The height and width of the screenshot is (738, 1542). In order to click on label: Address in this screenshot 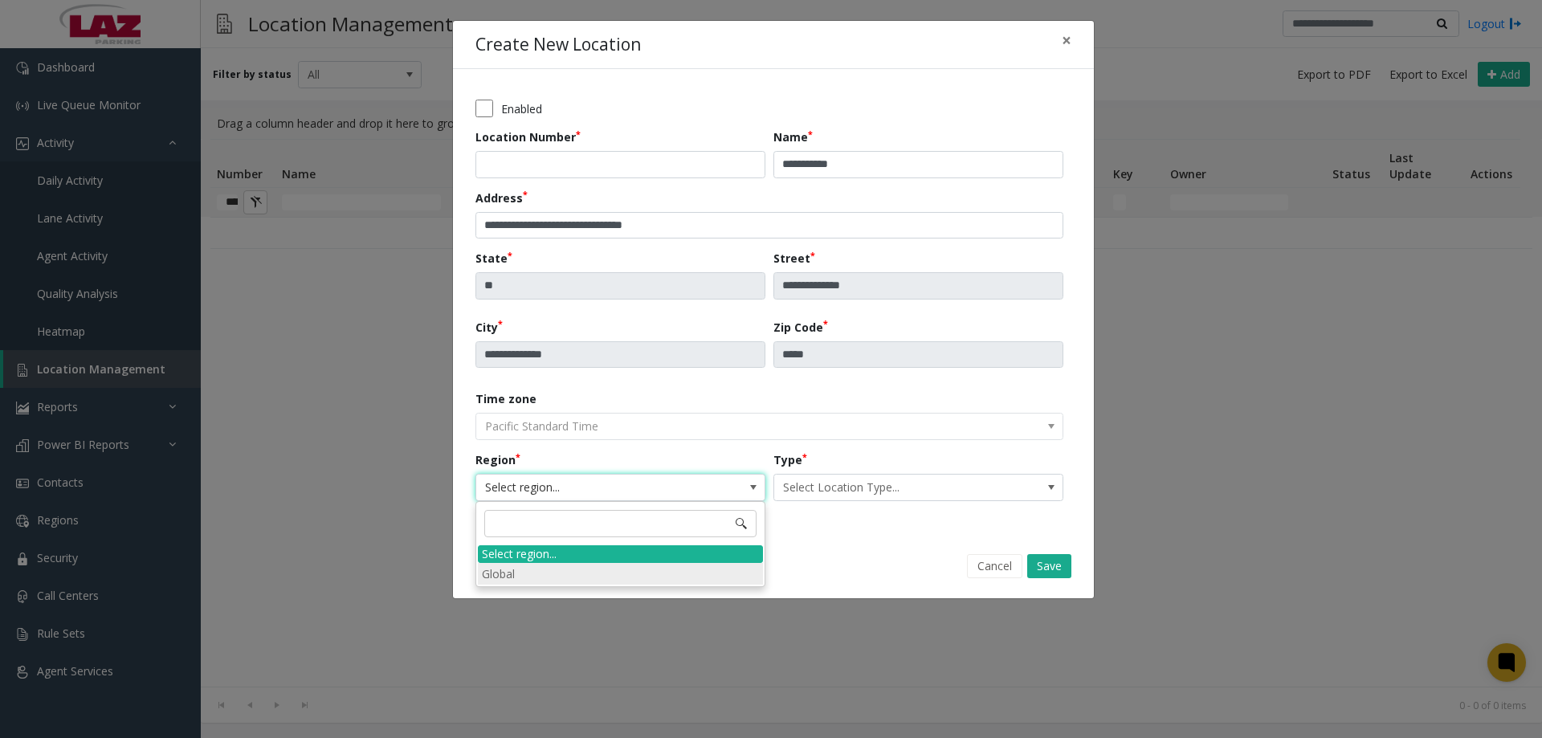, I will do `click(501, 198)`.